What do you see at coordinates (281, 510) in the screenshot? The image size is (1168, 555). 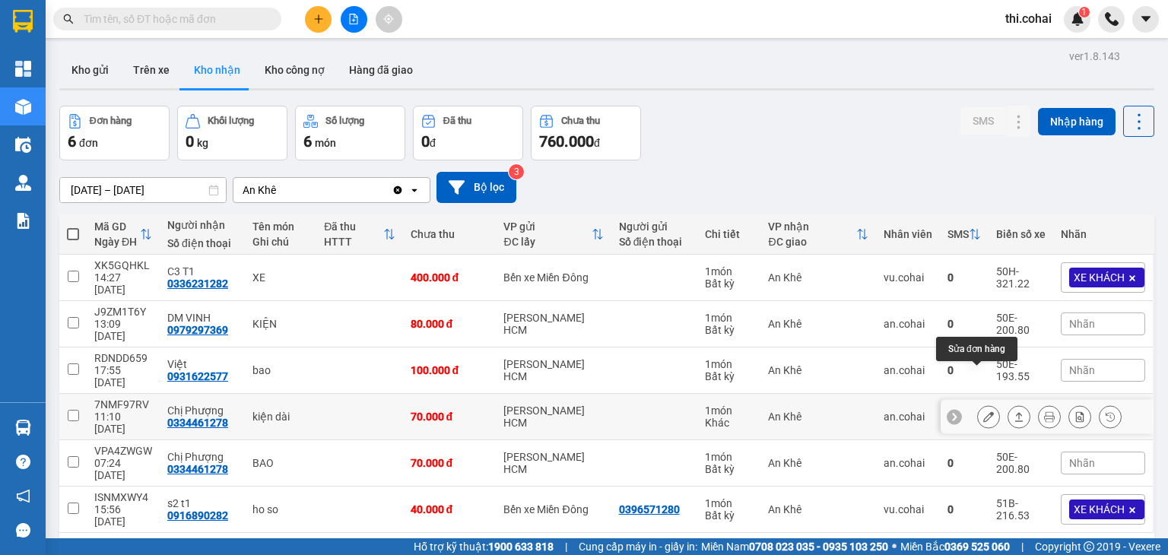 I see `div: ho so` at bounding box center [281, 510].